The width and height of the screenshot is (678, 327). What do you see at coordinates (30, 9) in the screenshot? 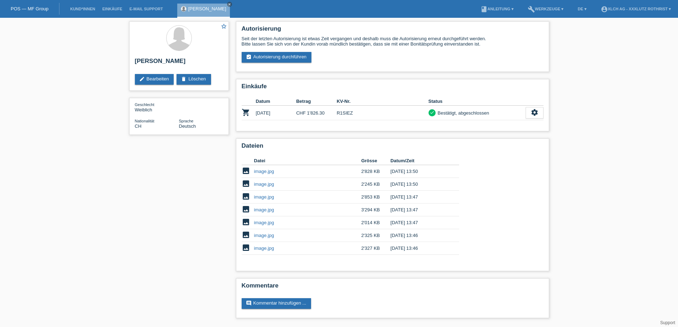
I see `a: POS — MF Group` at bounding box center [30, 9].